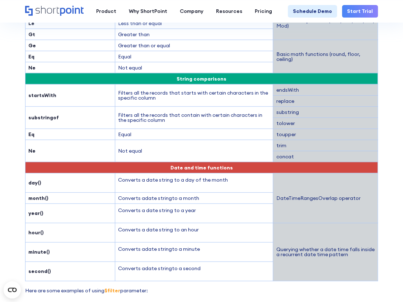 This screenshot has width=403, height=302. I want to click on a: Start Trial, so click(360, 11).